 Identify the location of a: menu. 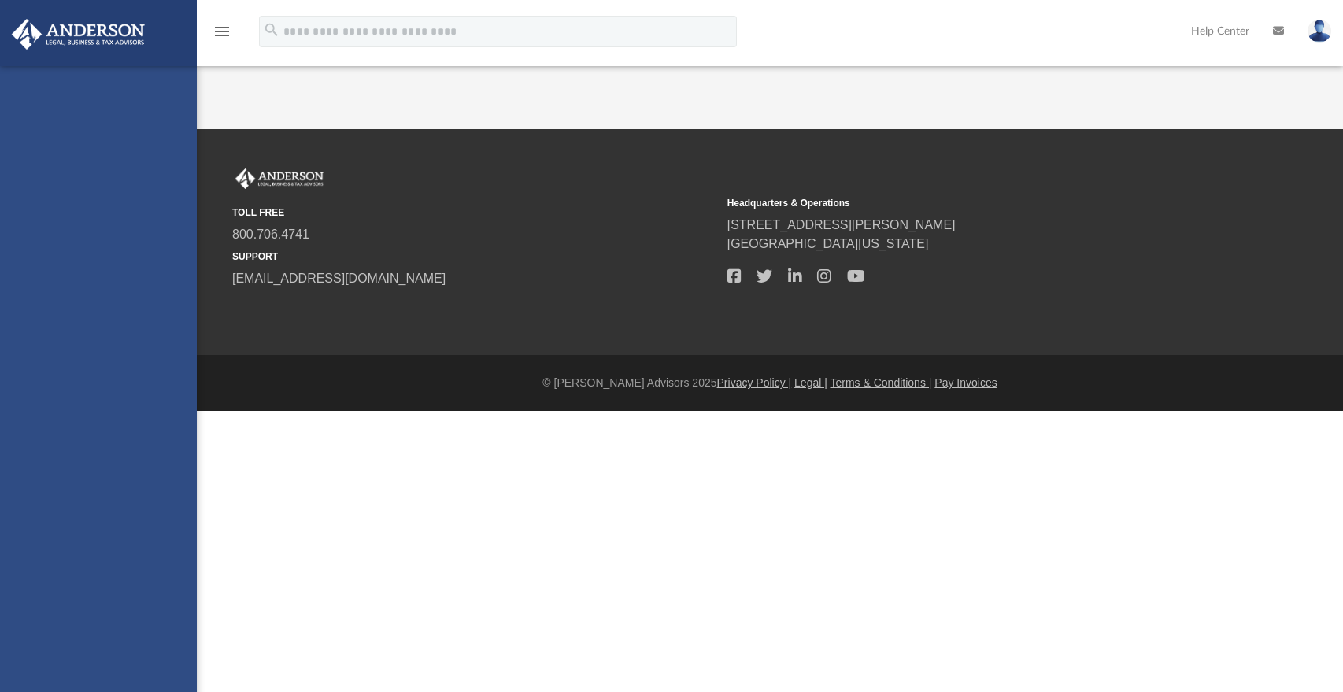
(222, 35).